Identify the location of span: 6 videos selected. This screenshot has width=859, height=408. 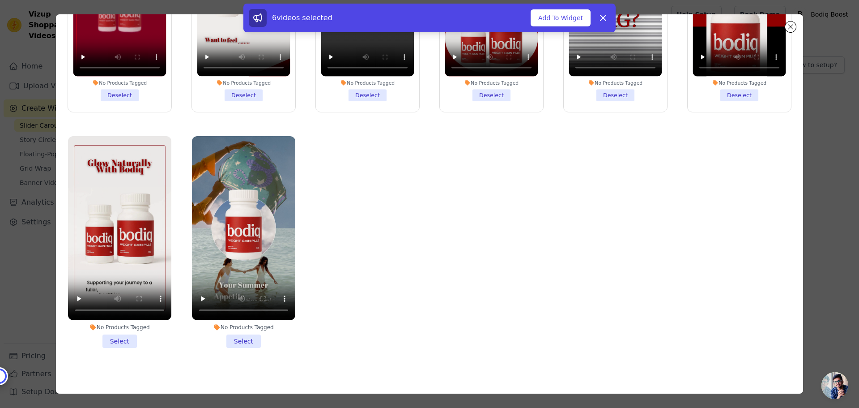
(302, 17).